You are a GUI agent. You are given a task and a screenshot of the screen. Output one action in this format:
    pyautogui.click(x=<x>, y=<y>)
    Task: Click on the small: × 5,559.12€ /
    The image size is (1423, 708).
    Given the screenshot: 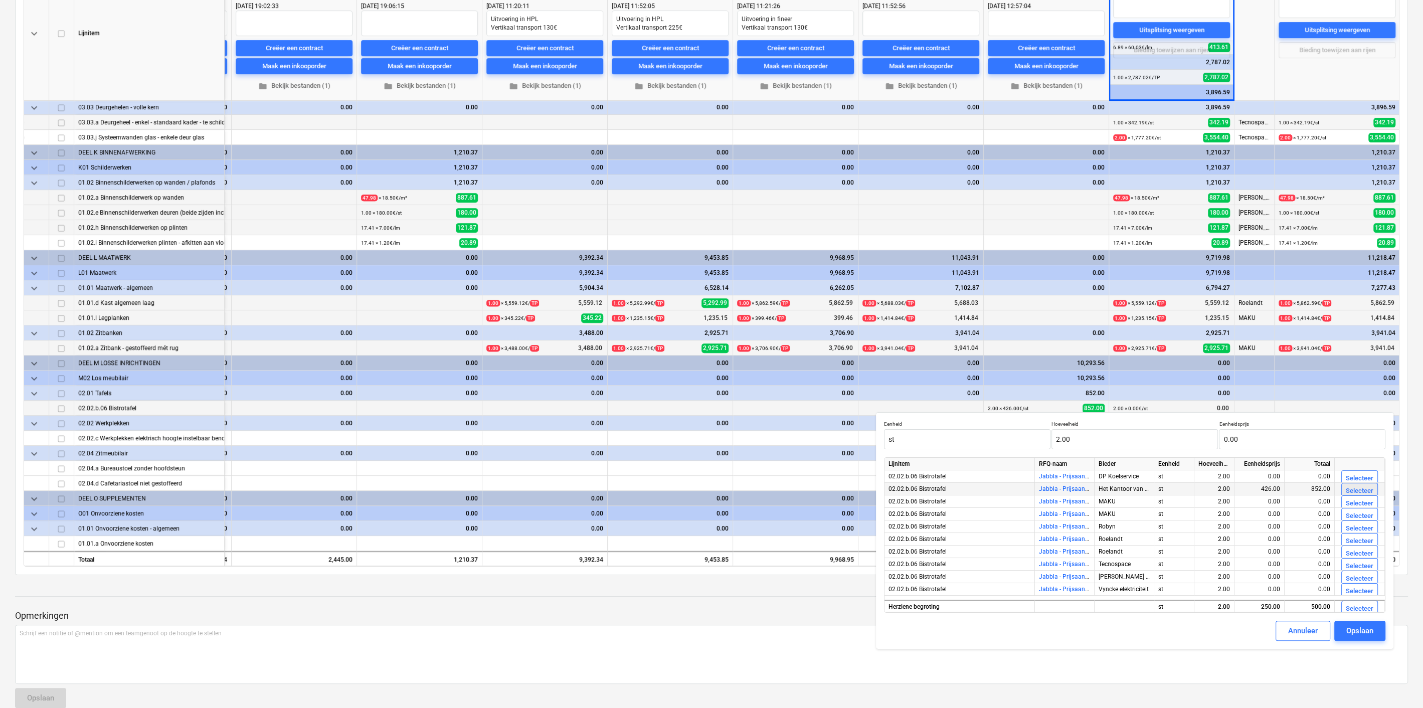 What is the action you would take?
    pyautogui.click(x=1139, y=303)
    